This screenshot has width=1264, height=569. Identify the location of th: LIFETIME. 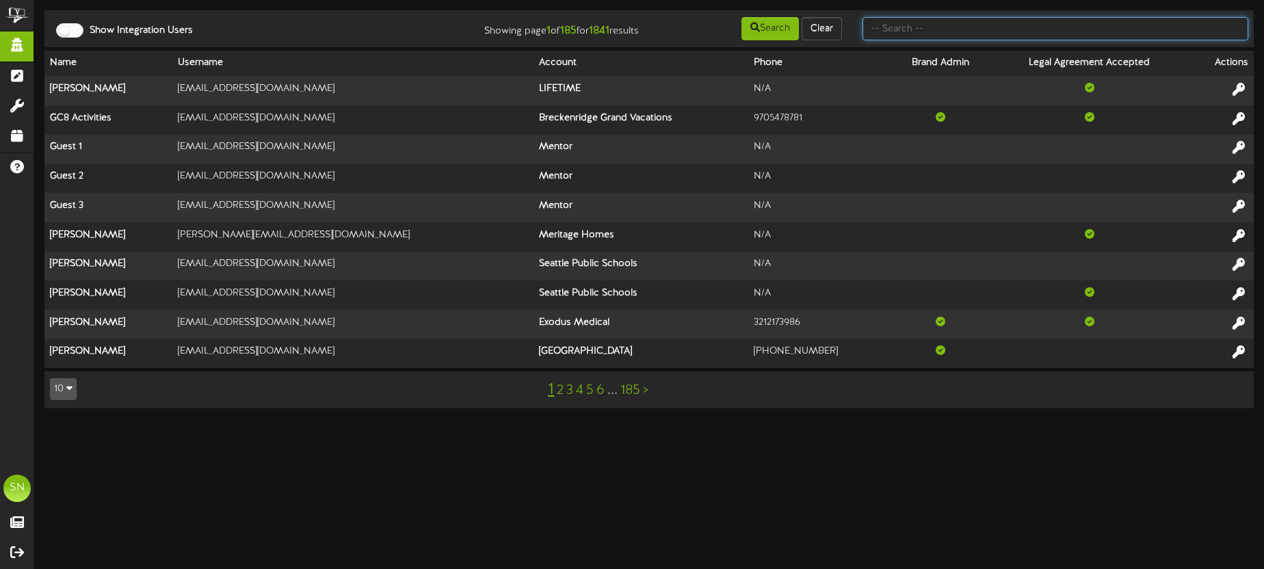
(641, 90).